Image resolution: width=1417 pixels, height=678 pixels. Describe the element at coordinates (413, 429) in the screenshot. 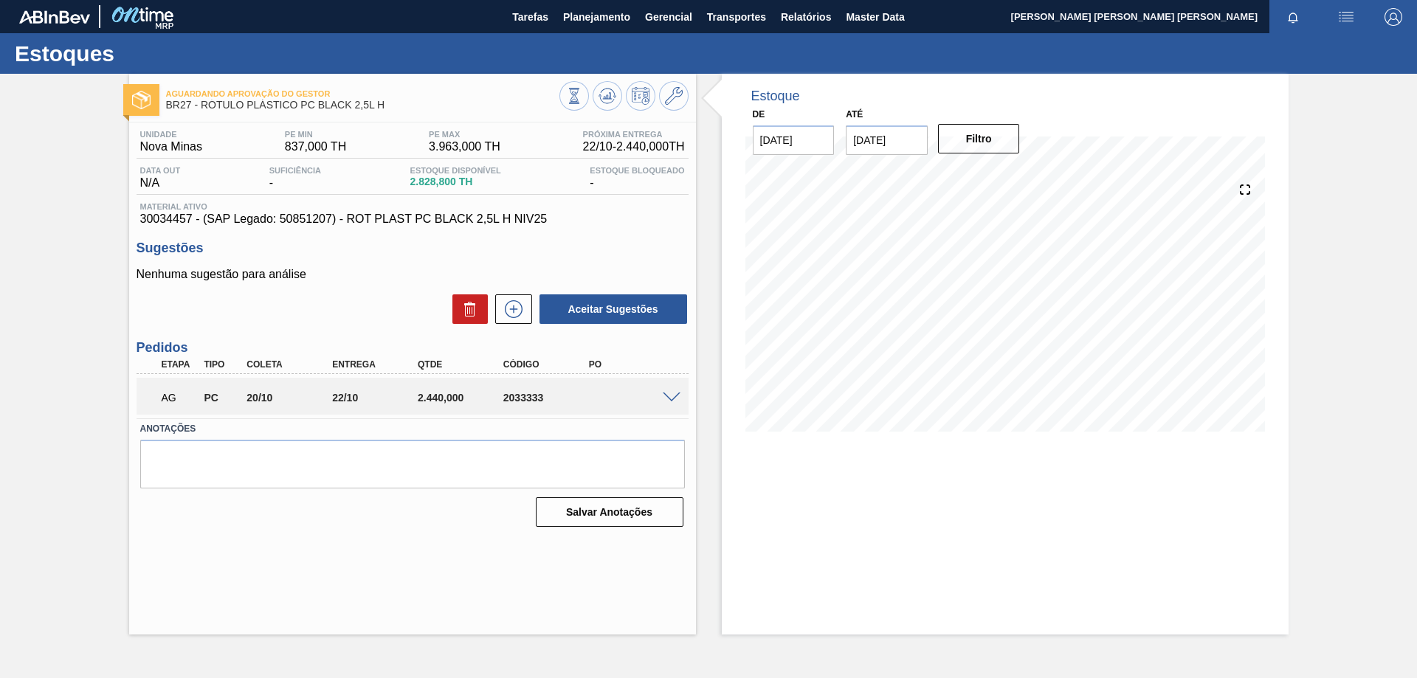

I see `label: Anotações` at that location.